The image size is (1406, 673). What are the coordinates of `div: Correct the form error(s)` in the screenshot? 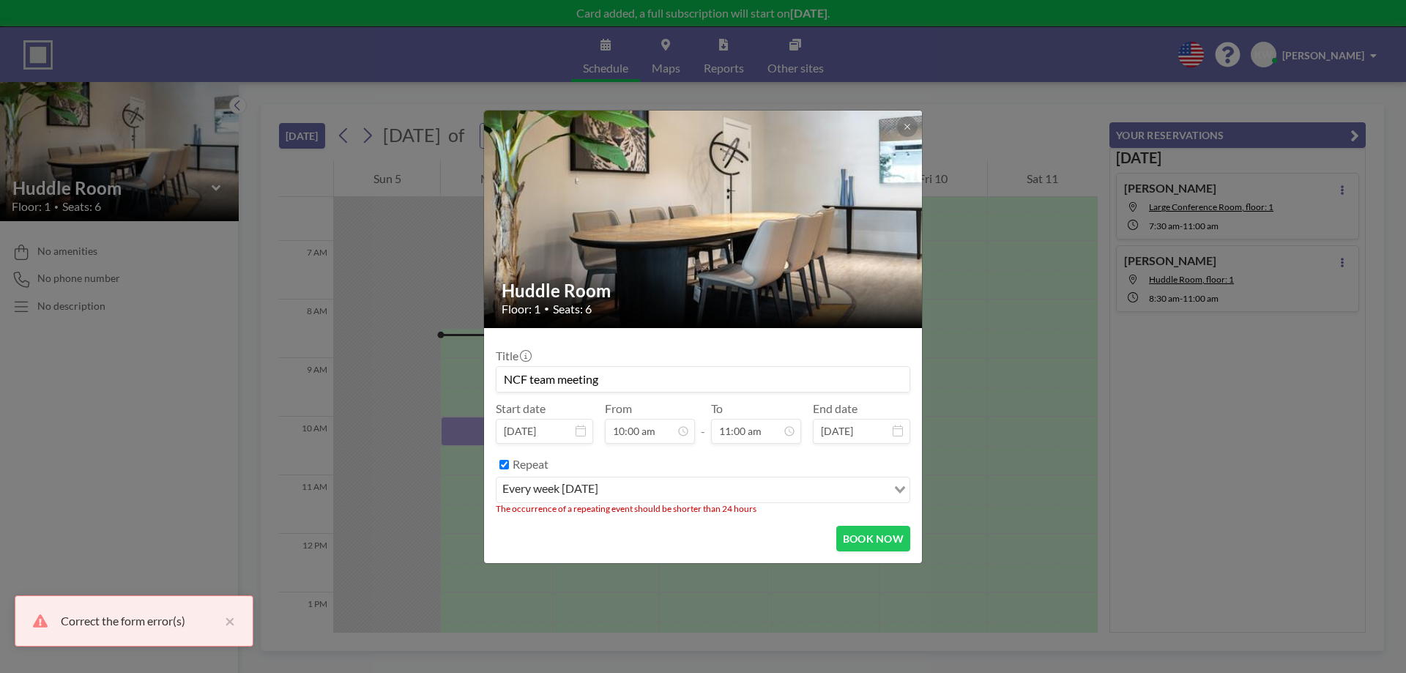 It's located at (139, 621).